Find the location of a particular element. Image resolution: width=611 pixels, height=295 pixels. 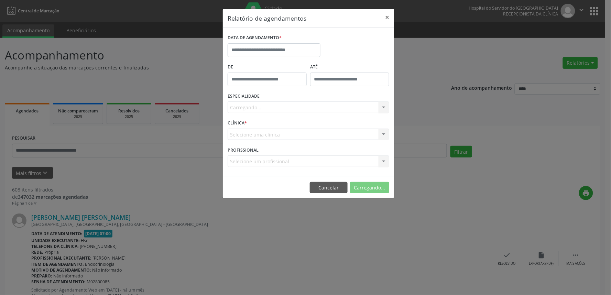

label: DATA DE AGENDAMENTO is located at coordinates (255, 38).